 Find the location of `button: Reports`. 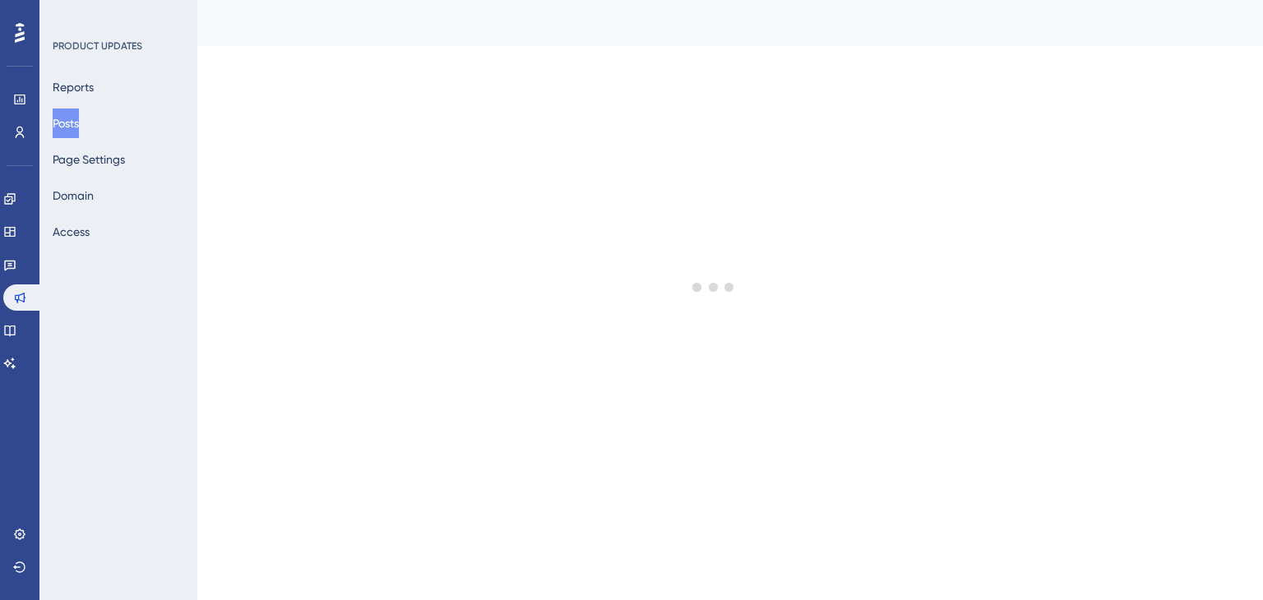

button: Reports is located at coordinates (73, 87).